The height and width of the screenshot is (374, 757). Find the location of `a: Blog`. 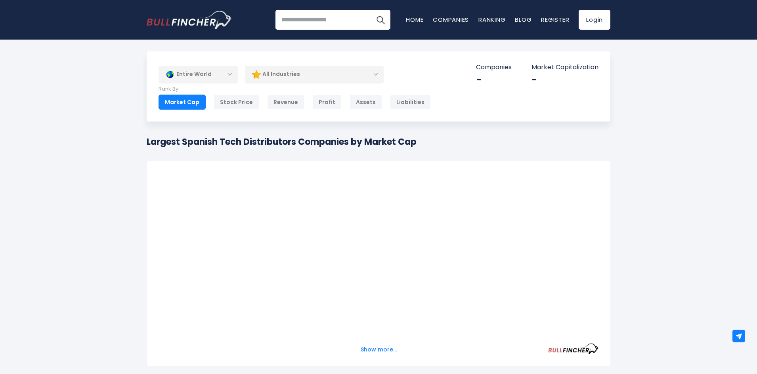

a: Blog is located at coordinates (523, 19).